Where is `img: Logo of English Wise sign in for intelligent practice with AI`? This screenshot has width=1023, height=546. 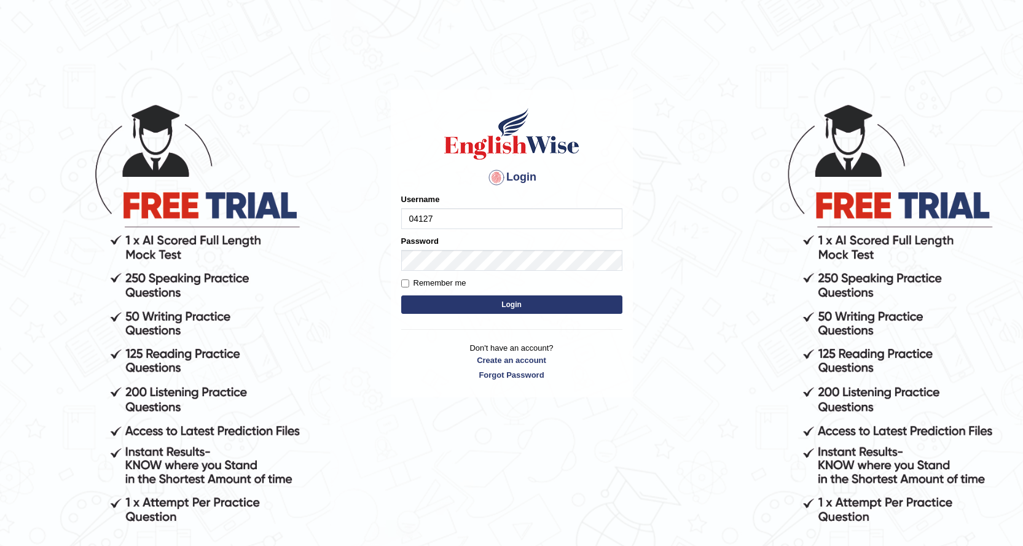 img: Logo of English Wise sign in for intelligent practice with AI is located at coordinates (512, 134).